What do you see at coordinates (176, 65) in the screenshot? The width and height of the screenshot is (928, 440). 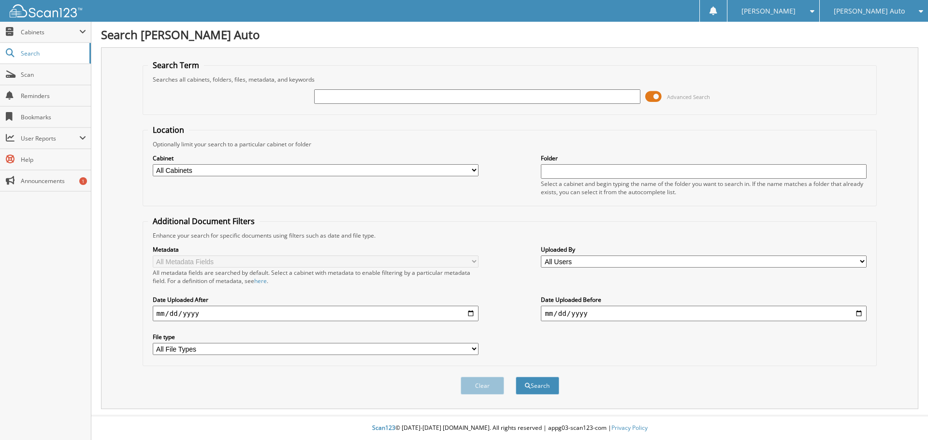 I see `legend: Search Term` at bounding box center [176, 65].